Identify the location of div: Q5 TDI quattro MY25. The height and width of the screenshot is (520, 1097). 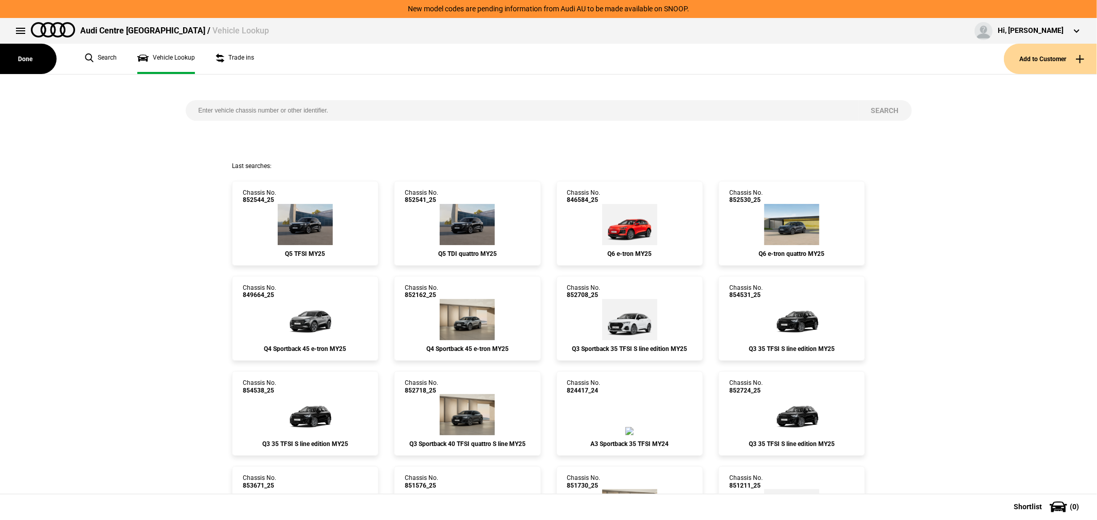
(467, 254).